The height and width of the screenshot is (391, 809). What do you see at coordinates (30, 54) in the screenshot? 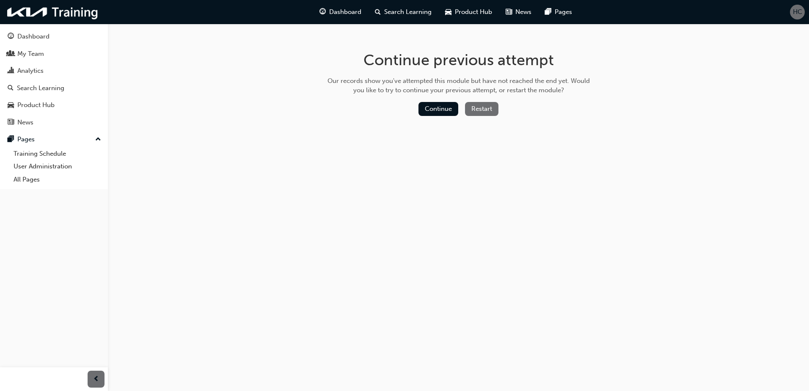
I see `div: My Team` at bounding box center [30, 54].